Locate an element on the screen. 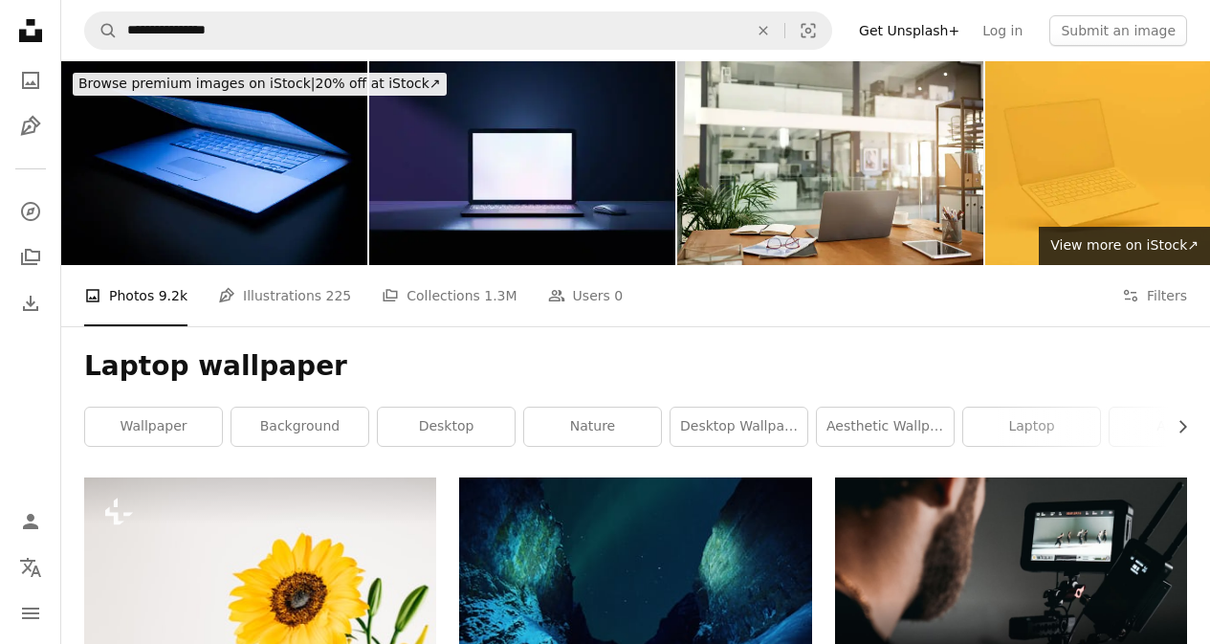 The height and width of the screenshot is (644, 1210). a: Download History is located at coordinates (31, 303).